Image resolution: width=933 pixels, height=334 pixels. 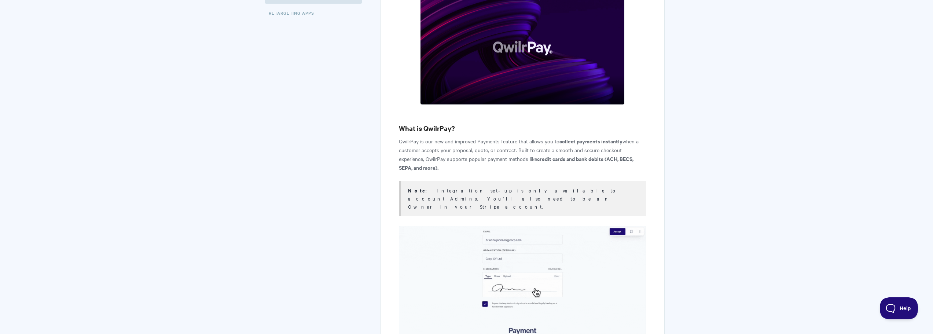 What do you see at coordinates (417, 190) in the screenshot?
I see `b: Note` at bounding box center [417, 190].